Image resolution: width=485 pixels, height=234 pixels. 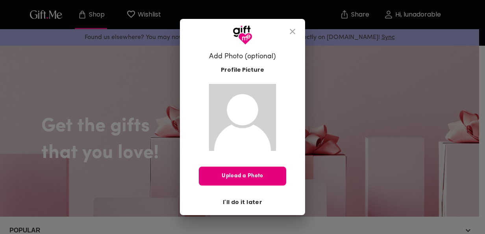 I want to click on span: I'll do it later, so click(x=243, y=202).